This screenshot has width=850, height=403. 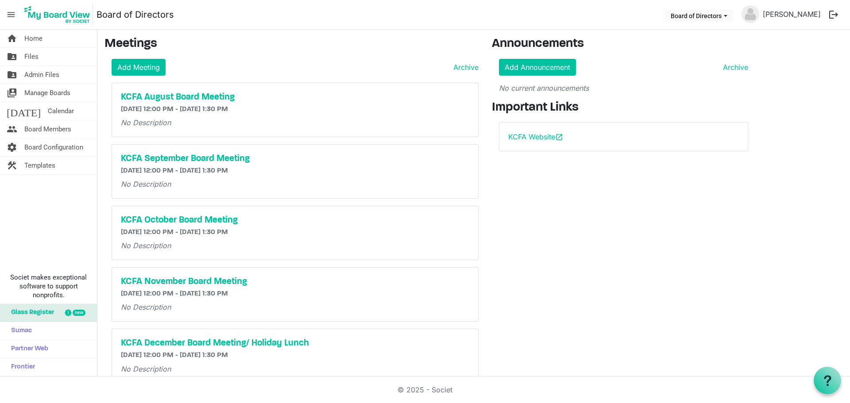 What do you see at coordinates (538, 67) in the screenshot?
I see `a: Add Announcement` at bounding box center [538, 67].